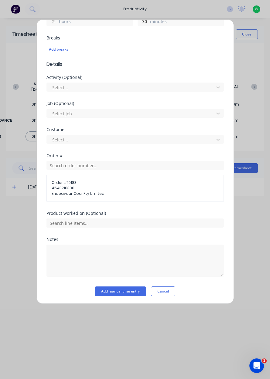  Describe the element at coordinates (135, 38) in the screenshot. I see `div: Breaks` at that location.